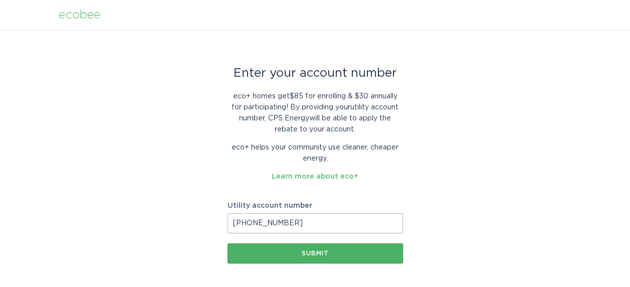 This screenshot has height=287, width=630. What do you see at coordinates (315, 253) in the screenshot?
I see `div: Submit` at bounding box center [315, 253].